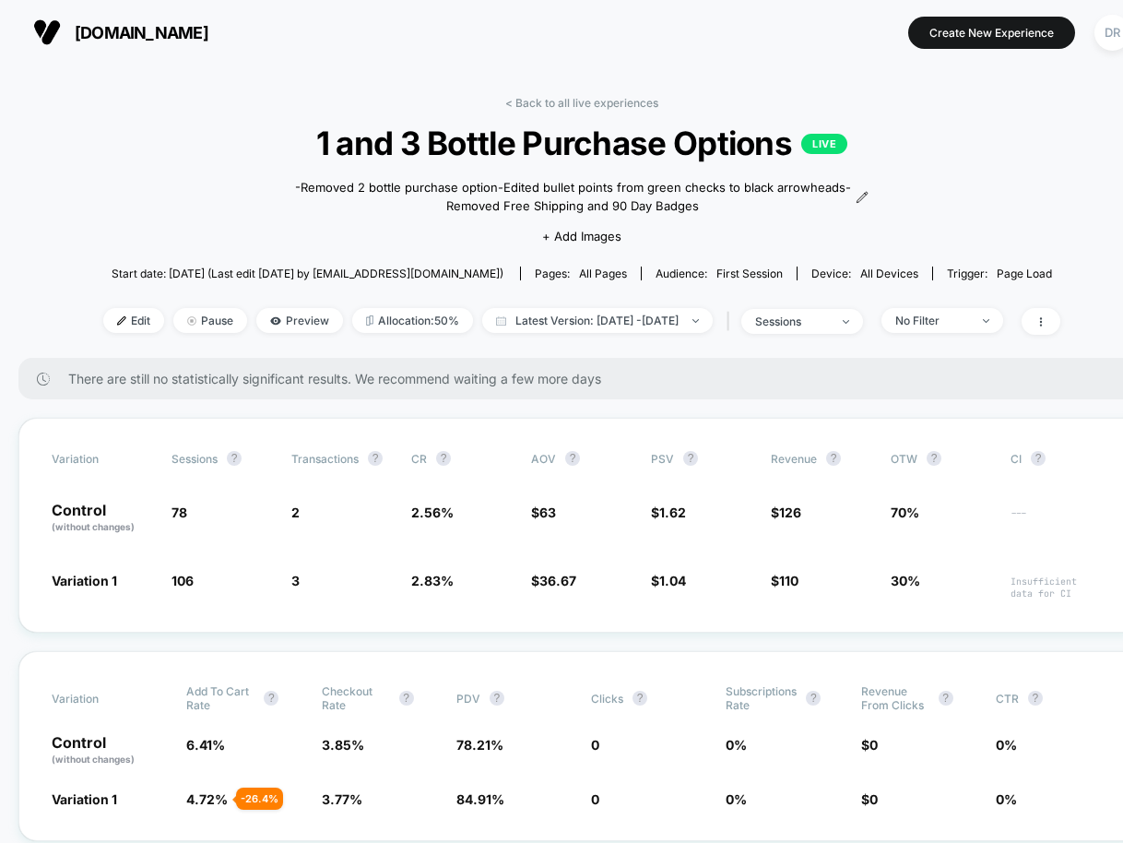 This screenshot has height=843, width=1123. Describe the element at coordinates (206, 744) in the screenshot. I see `span: 6.41 %` at that location.